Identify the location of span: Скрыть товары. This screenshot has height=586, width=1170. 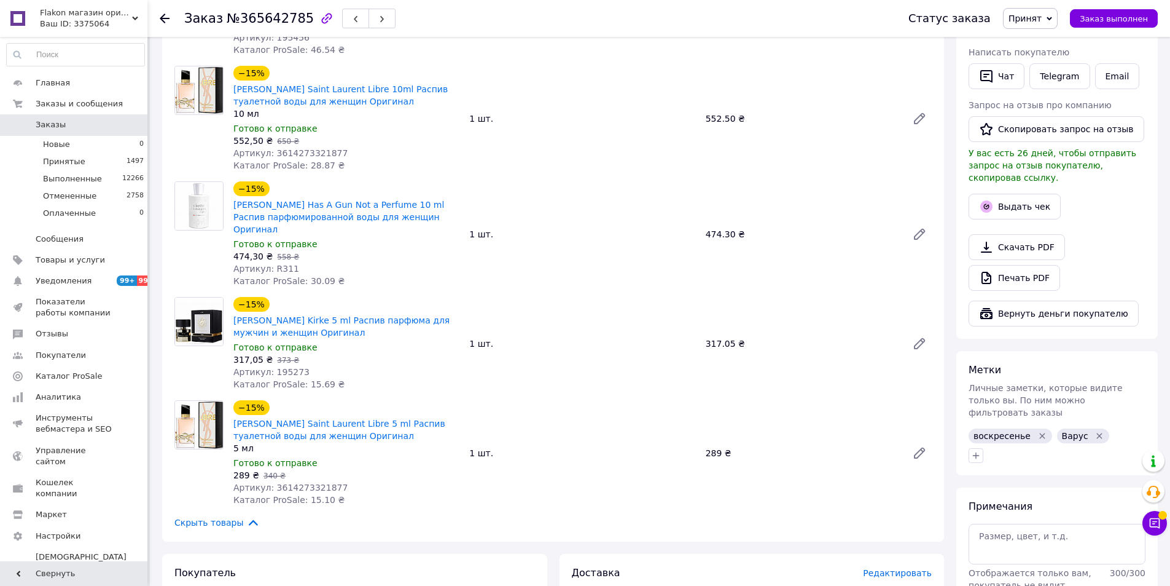
(217, 522).